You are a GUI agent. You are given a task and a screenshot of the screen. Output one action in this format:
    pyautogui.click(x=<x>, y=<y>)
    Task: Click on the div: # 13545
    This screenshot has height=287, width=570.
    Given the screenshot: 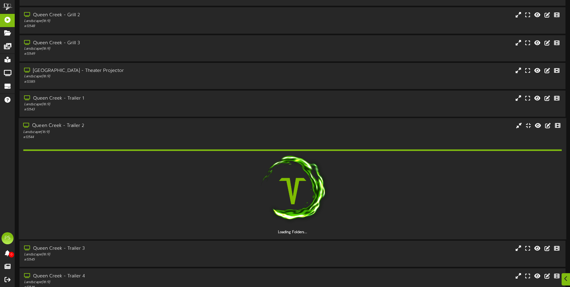 What is the action you would take?
    pyautogui.click(x=133, y=259)
    